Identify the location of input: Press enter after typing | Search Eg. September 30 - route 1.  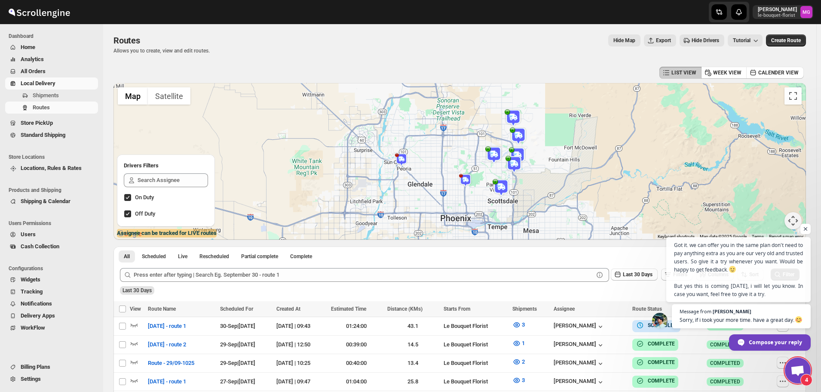
(364, 275).